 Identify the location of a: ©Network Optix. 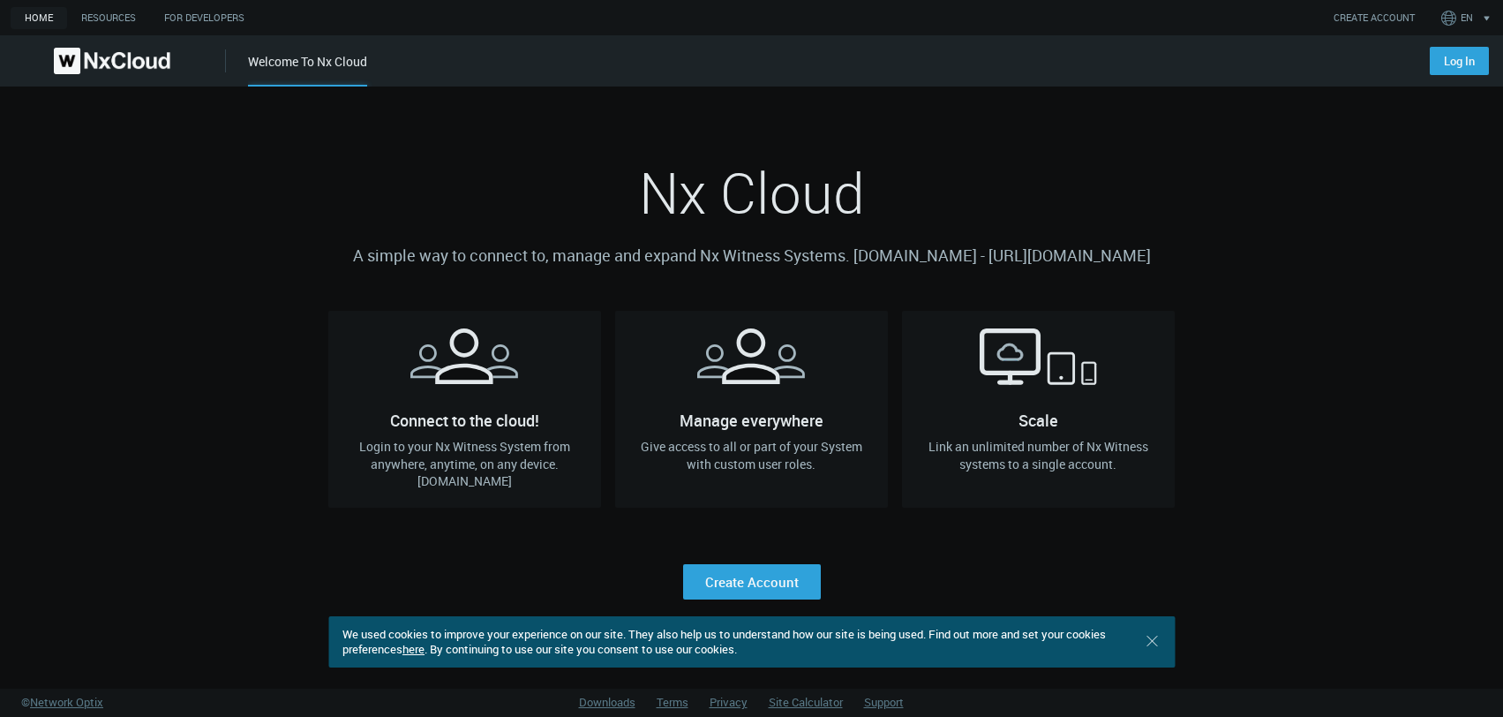
(62, 703).